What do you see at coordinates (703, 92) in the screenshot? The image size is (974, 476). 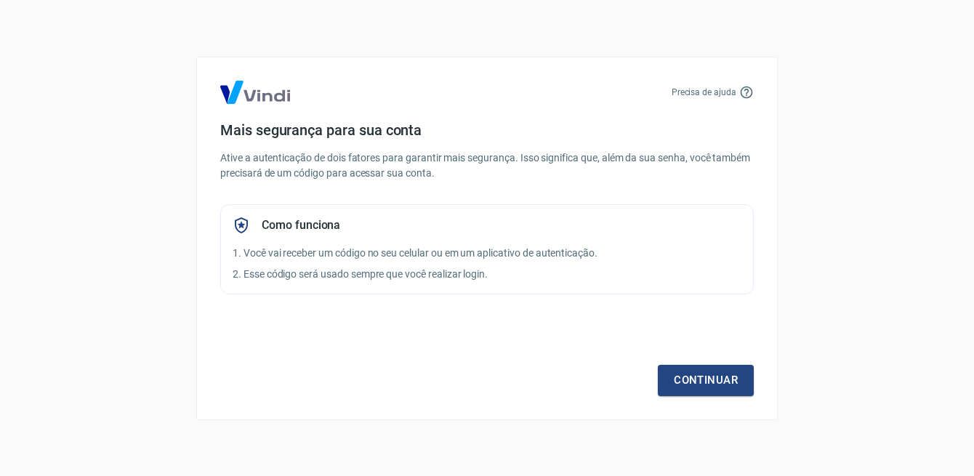 I see `p: Precisa de ajuda` at bounding box center [703, 92].